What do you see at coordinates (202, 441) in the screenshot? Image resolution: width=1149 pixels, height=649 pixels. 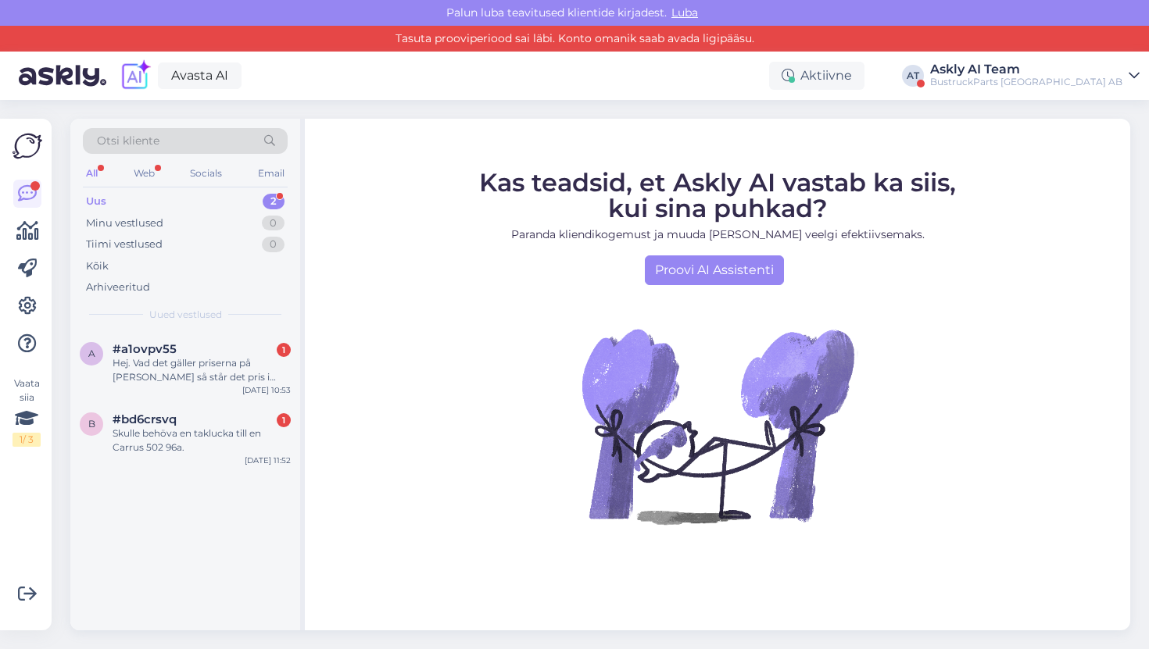 I see `div: Skulle behöva en taklucka till en Carrus 502 96a.` at bounding box center [202, 441].